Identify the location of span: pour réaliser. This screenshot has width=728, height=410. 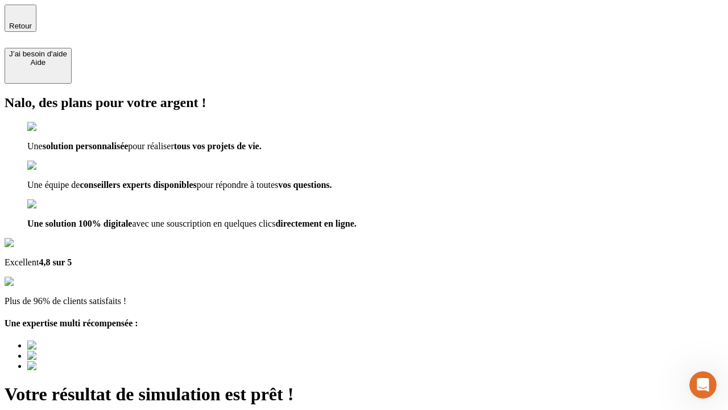
(151, 146).